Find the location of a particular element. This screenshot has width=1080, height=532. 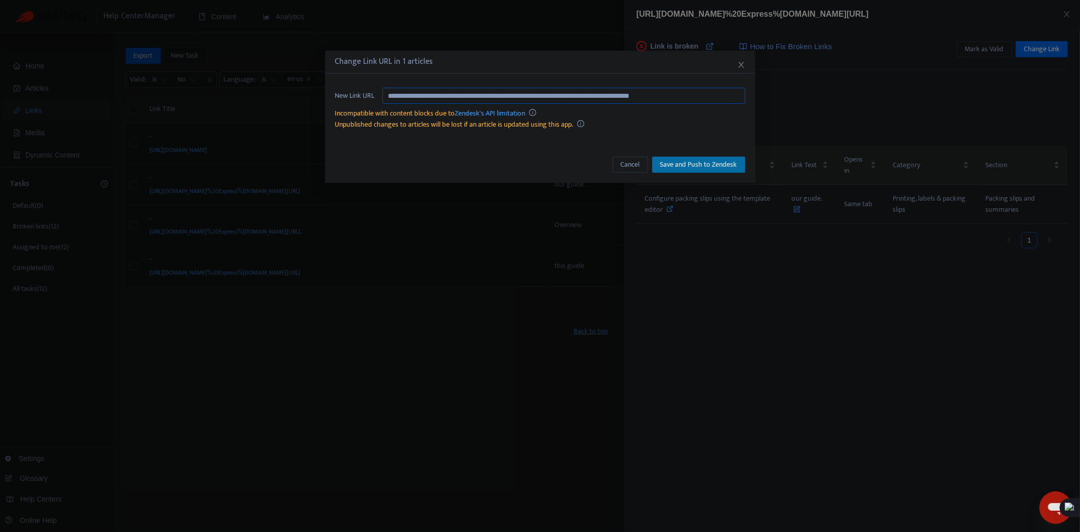

span: New Link URL is located at coordinates (355, 96).